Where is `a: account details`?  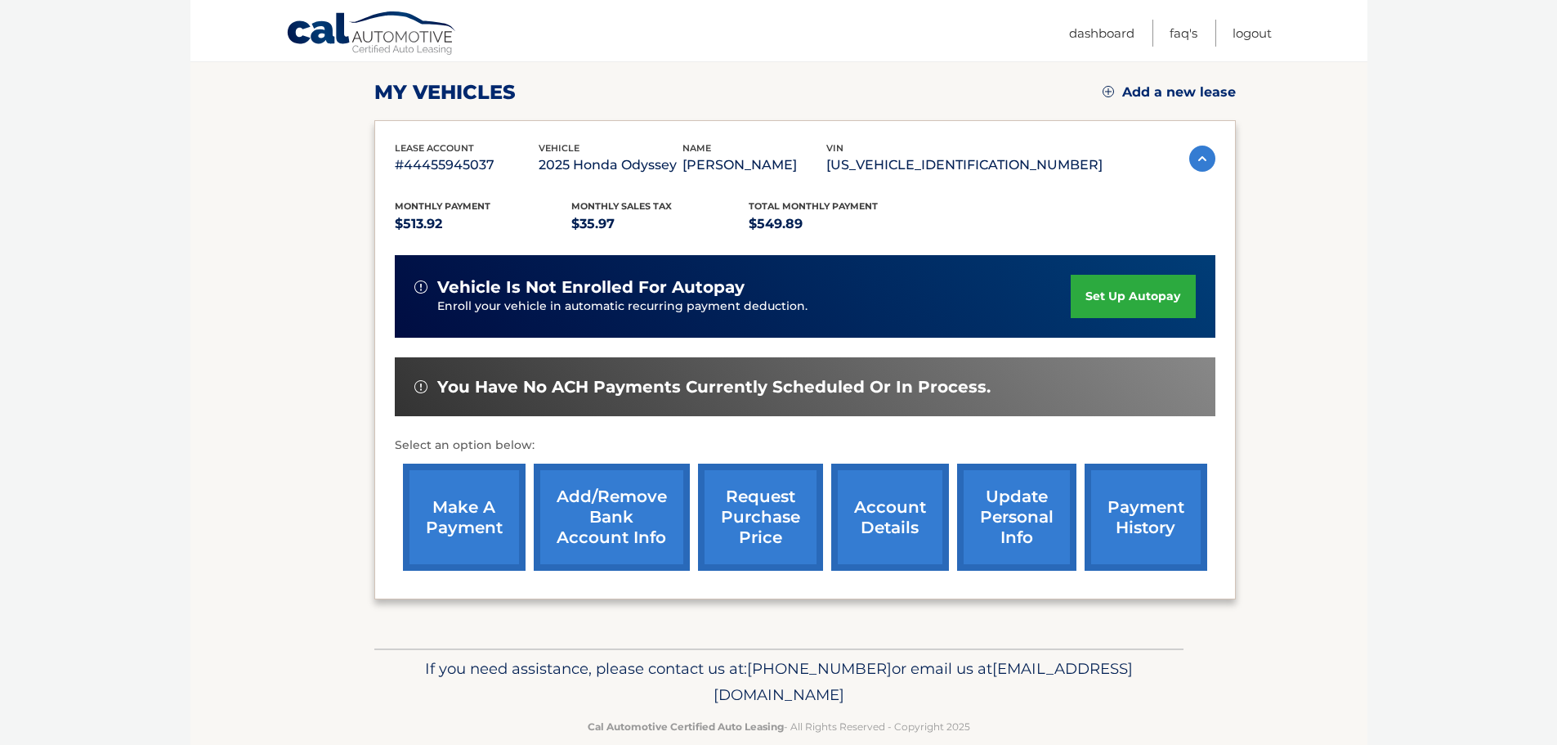 a: account details is located at coordinates (890, 517).